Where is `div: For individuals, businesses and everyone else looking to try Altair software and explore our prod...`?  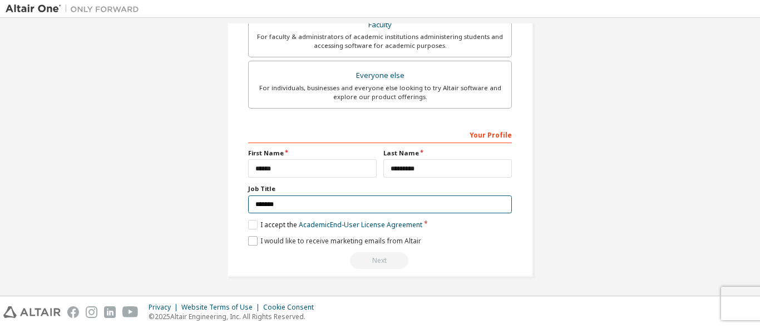
div: For individuals, businesses and everyone else looking to try Altair software and explore our prod... is located at coordinates (380, 92).